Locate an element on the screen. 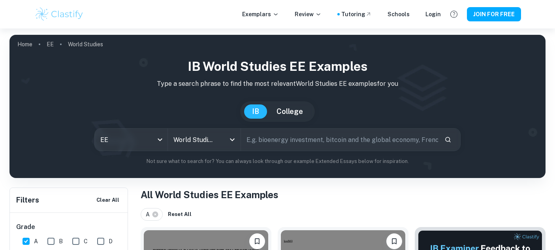 This screenshot has width=555, height=250. button: Help and Feedback is located at coordinates (454, 14).